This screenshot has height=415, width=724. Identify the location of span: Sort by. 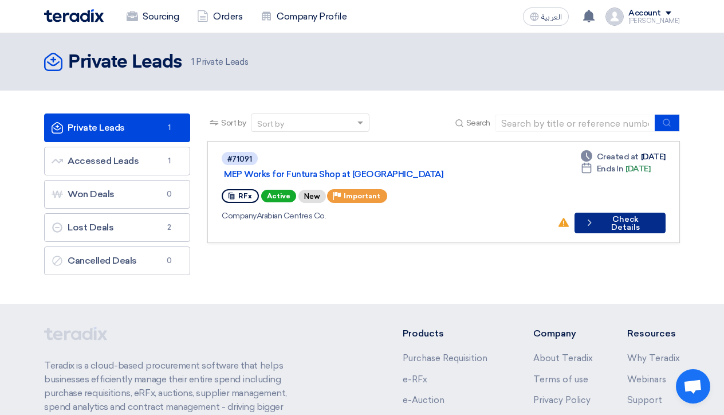
(234, 123).